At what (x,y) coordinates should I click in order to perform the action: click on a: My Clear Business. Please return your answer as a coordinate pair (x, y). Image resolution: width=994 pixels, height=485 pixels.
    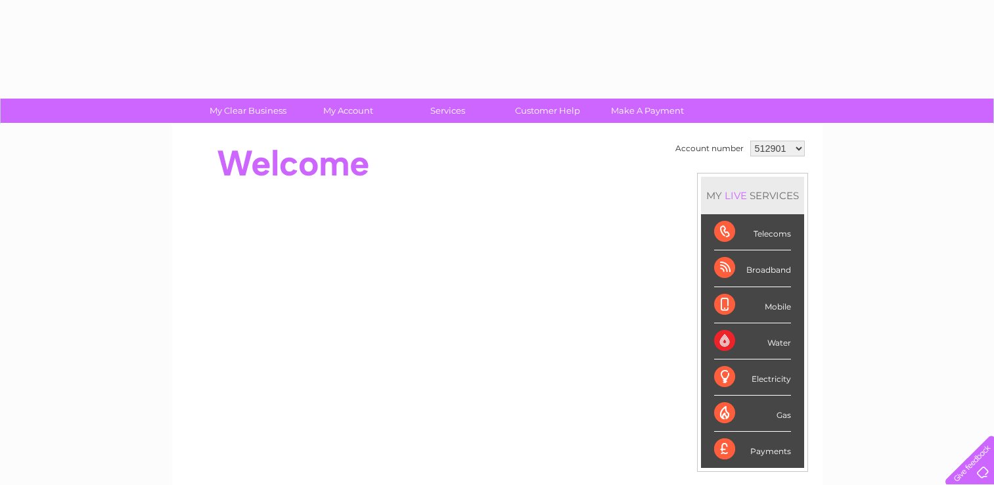
    Looking at the image, I should click on (248, 110).